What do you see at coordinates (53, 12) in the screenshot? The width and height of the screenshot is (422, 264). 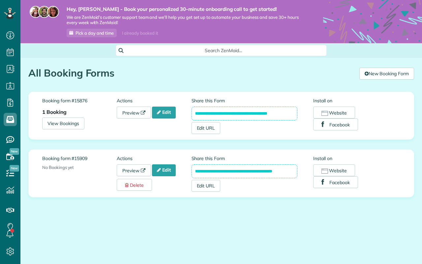 I see `img: michelle-19f622bdf1676172e81f8f8fba1fb50e276960ebfe0243fe18214015130c80e4.jpg` at bounding box center [53, 12].